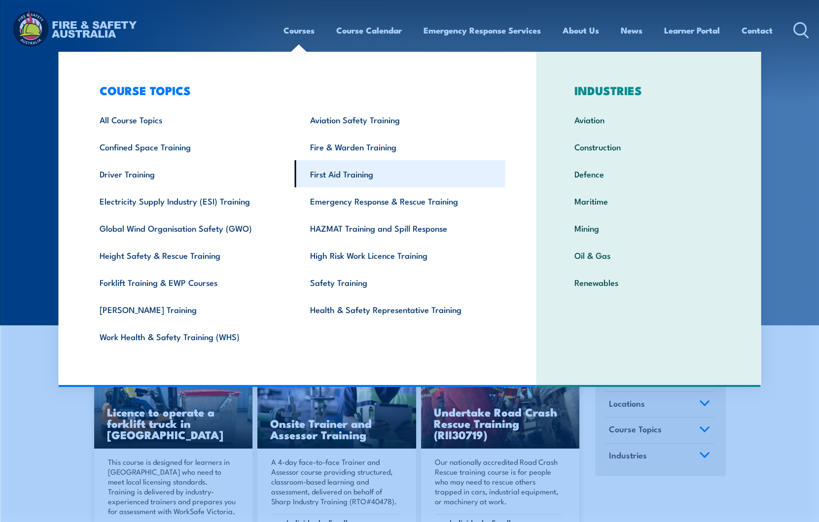 The height and width of the screenshot is (522, 819). Describe the element at coordinates (692, 30) in the screenshot. I see `a: Learner Portal` at that location.